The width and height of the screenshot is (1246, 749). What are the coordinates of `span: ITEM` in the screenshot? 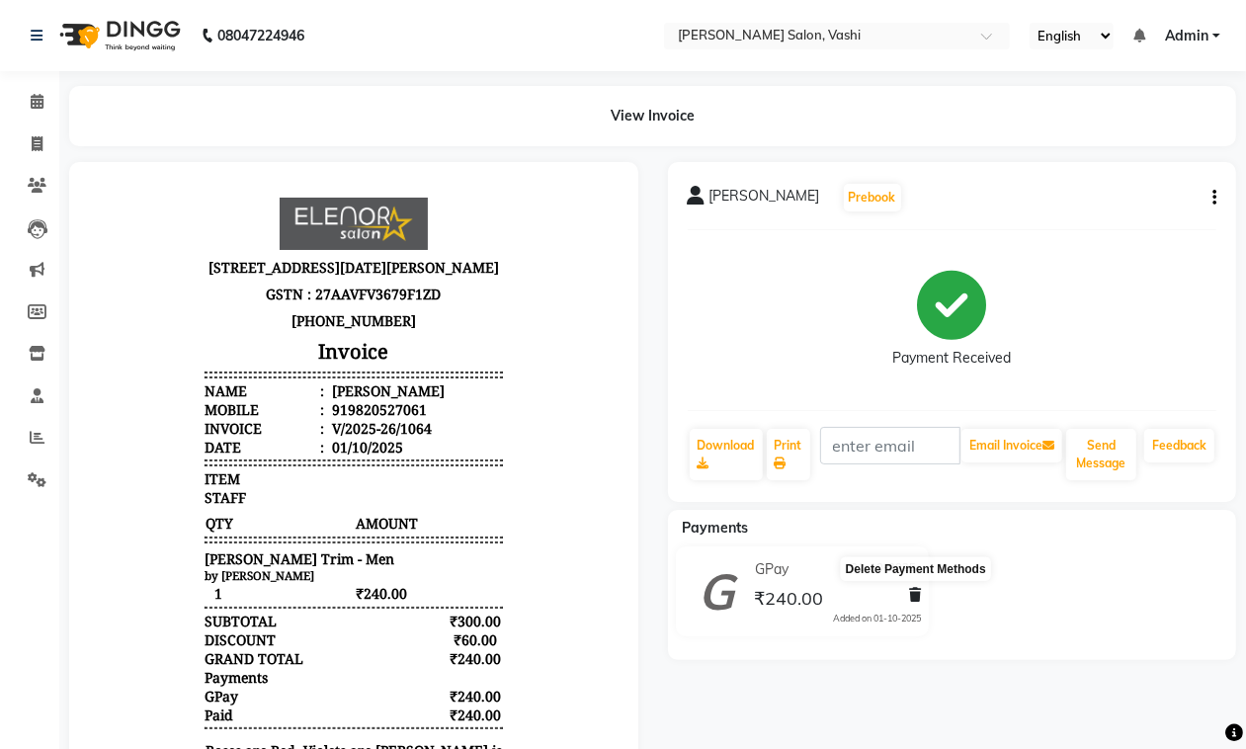 It's located at (133, 297).